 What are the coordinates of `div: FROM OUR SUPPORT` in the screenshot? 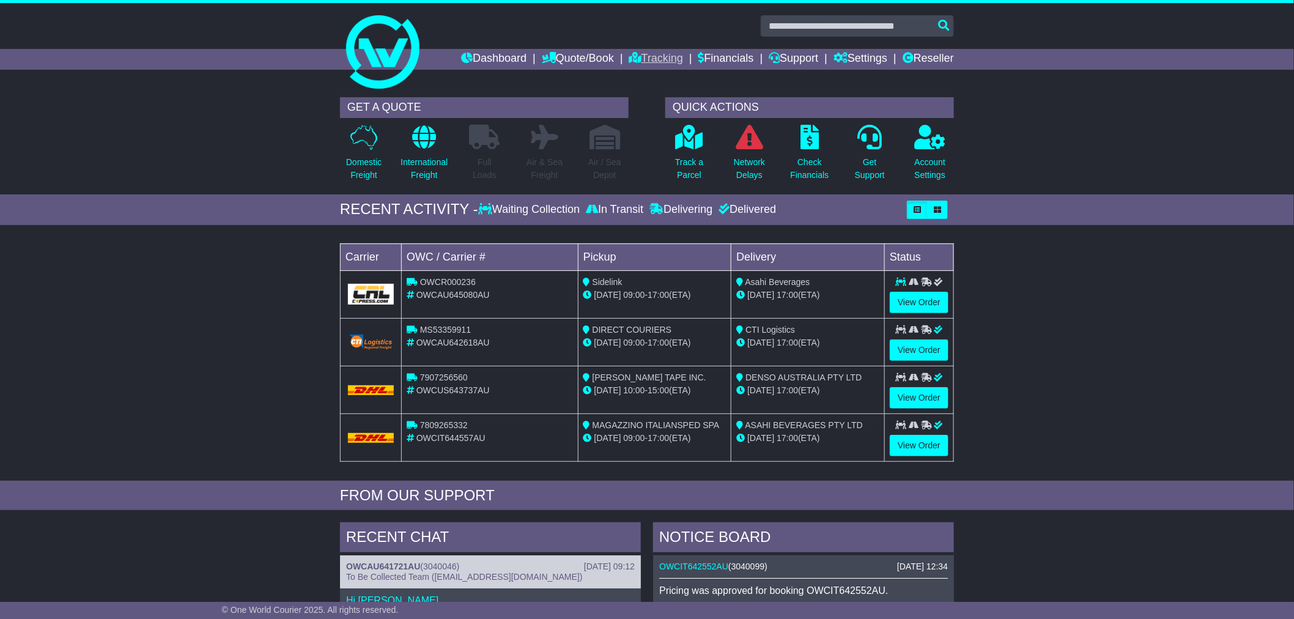 It's located at (647, 495).